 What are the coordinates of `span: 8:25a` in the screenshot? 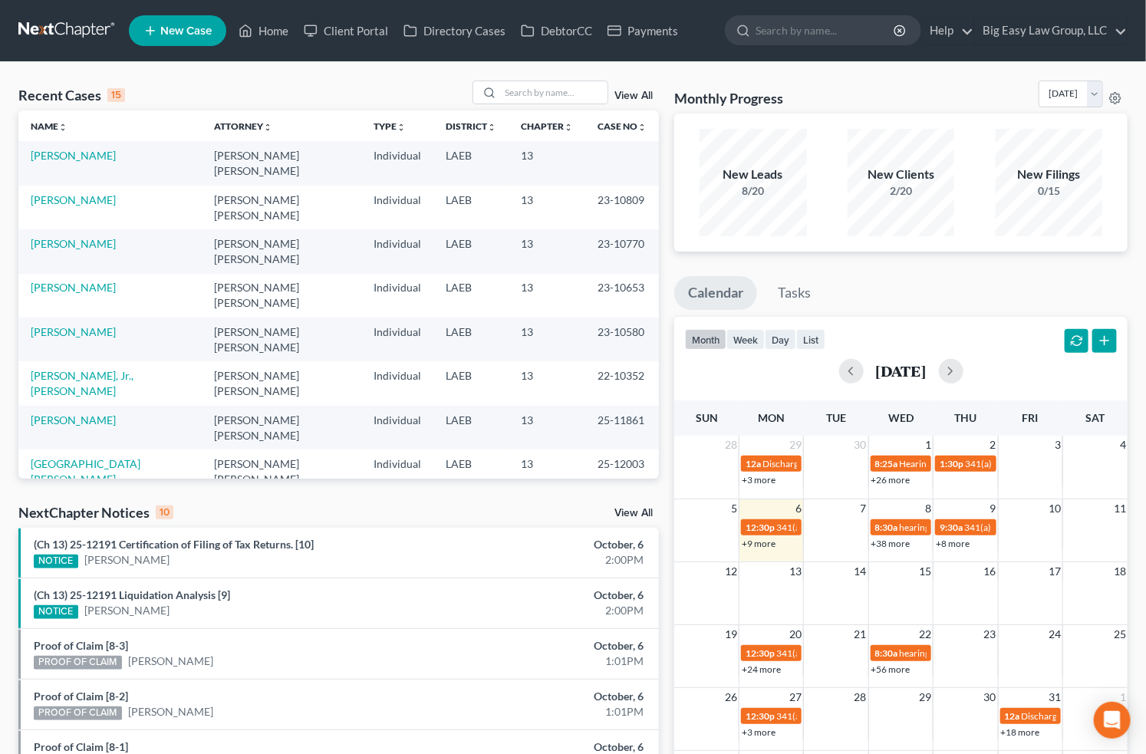 It's located at (887, 463).